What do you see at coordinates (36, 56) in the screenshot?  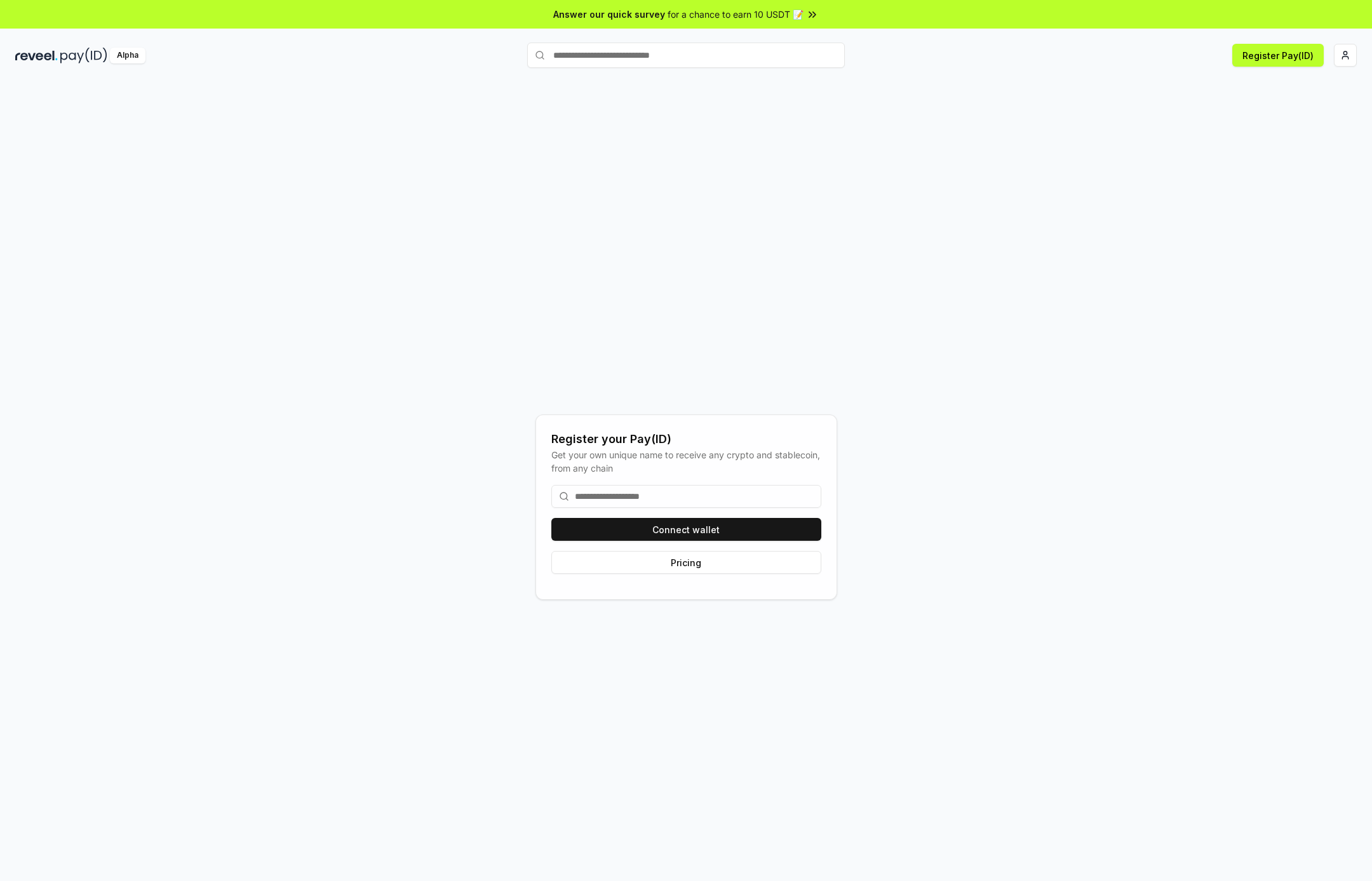 I see `img: reveel_dark` at bounding box center [36, 56].